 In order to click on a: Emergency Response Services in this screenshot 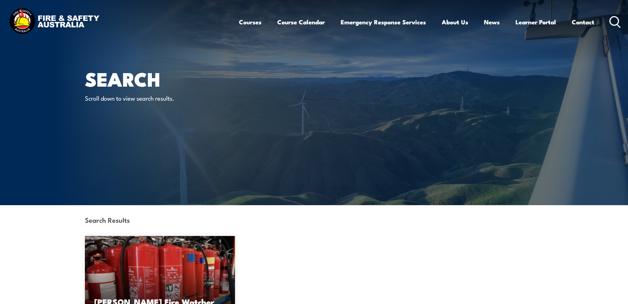, I will do `click(383, 22)`.